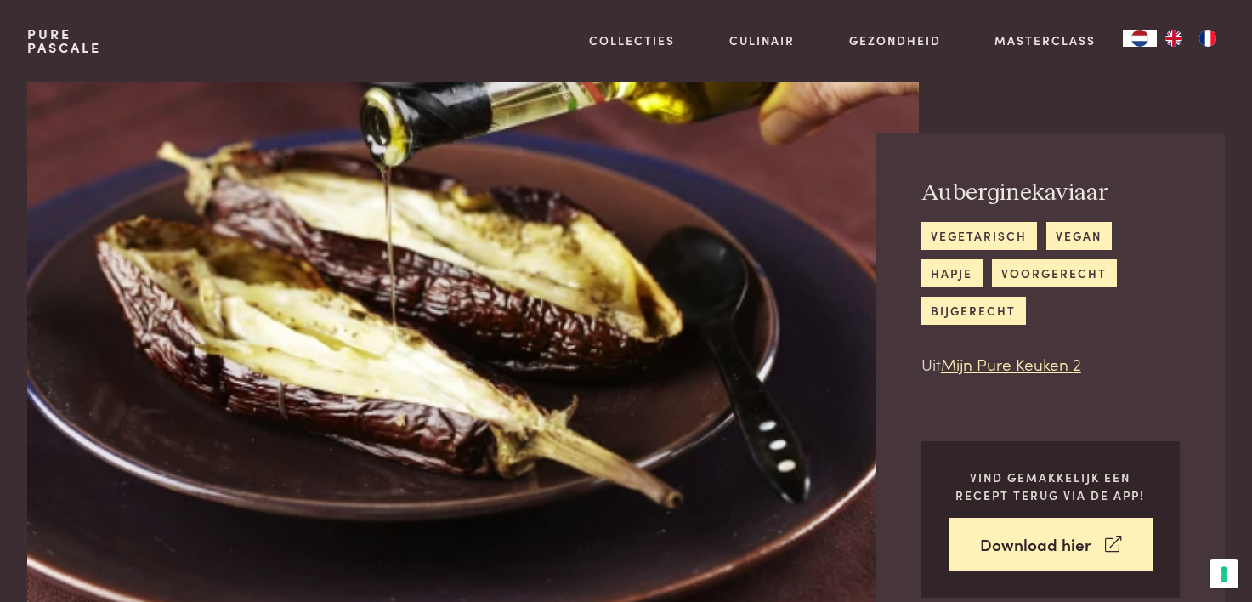  Describe the element at coordinates (1207, 38) in the screenshot. I see `a: FR` at that location.